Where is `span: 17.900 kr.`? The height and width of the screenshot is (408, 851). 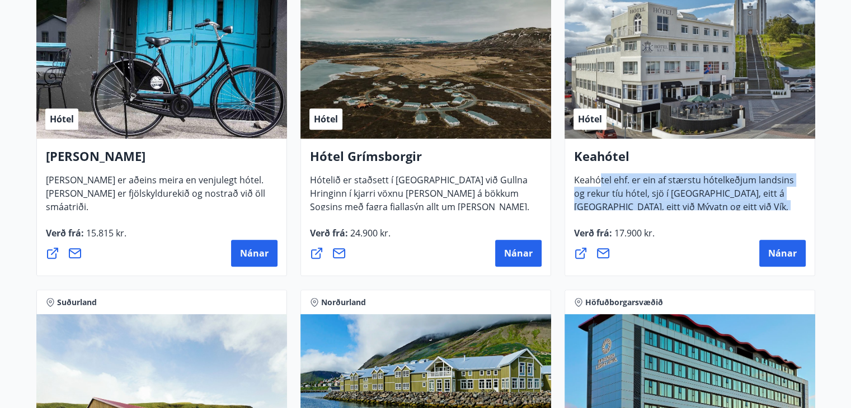
span: 17.900 kr. is located at coordinates (633, 233).